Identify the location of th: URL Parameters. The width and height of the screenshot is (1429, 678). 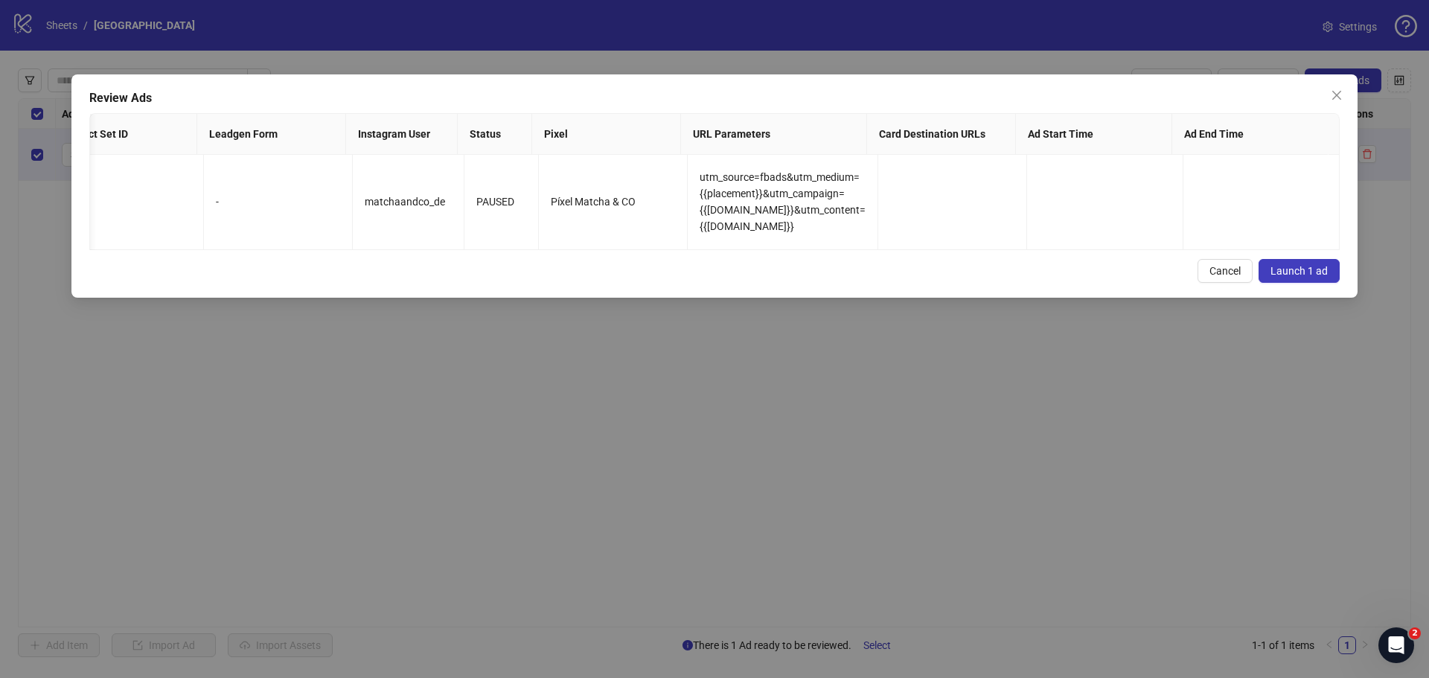
(774, 134).